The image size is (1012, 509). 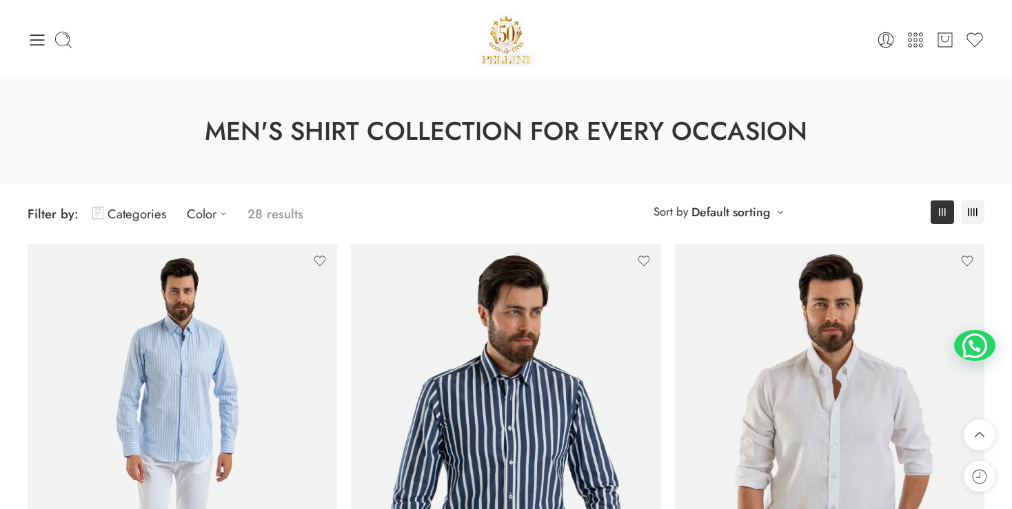 I want to click on a: Cart, so click(x=945, y=40).